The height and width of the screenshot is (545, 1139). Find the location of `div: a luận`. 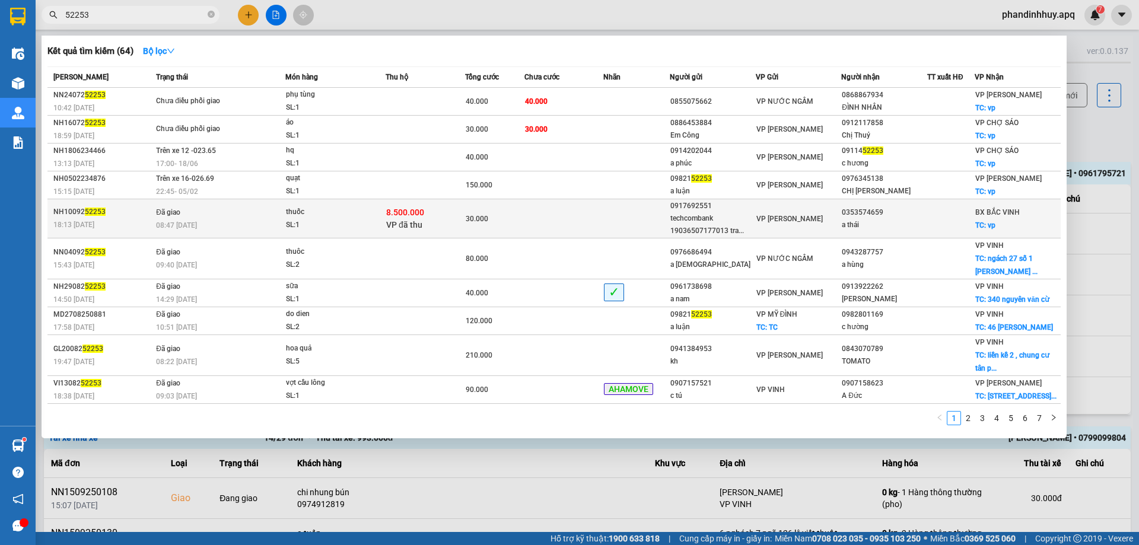

div: a luận is located at coordinates (712, 327).